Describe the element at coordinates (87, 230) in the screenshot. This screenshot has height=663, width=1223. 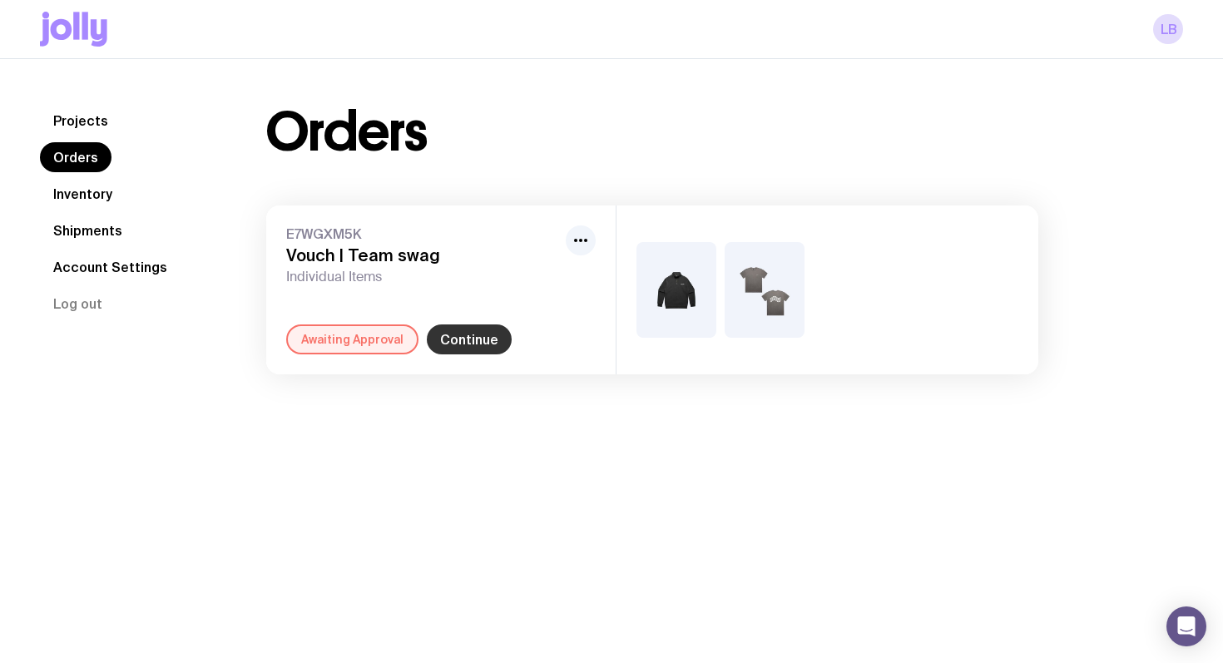
I see `a: Shipments` at that location.